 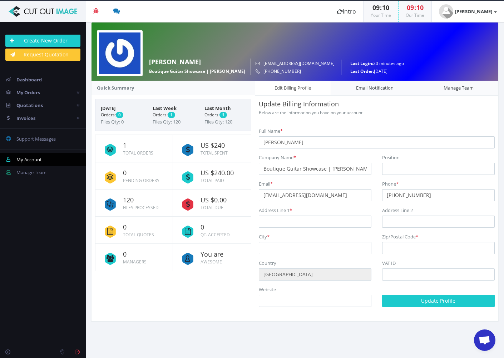 What do you see at coordinates (28, 93) in the screenshot?
I see `span: My Orders` at bounding box center [28, 93].